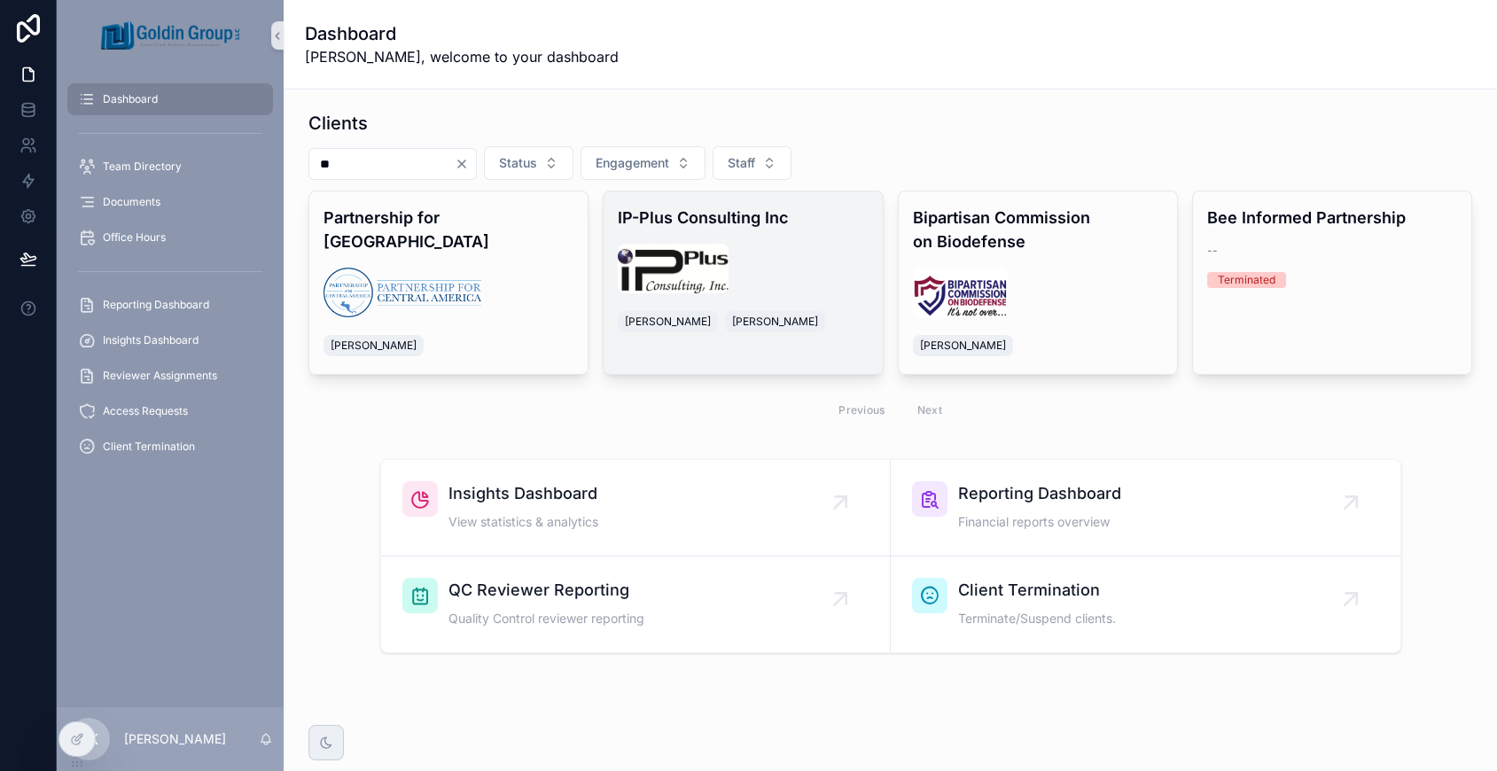  Describe the element at coordinates (1040, 522) in the screenshot. I see `span: Financial reports overview` at that location.